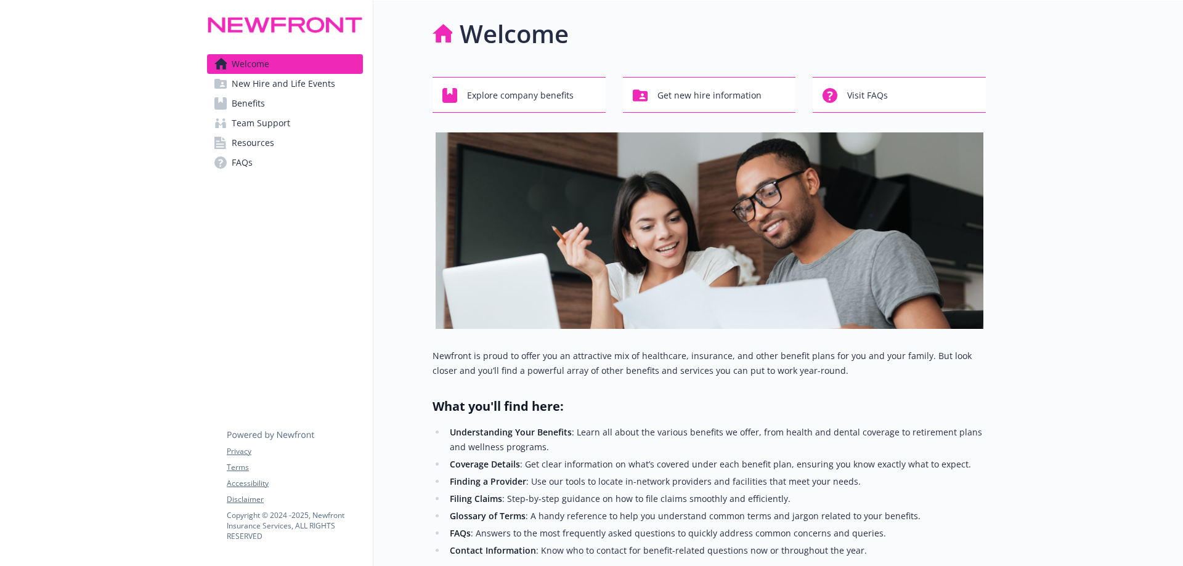  I want to click on span: New Hire and Life Events, so click(284, 84).